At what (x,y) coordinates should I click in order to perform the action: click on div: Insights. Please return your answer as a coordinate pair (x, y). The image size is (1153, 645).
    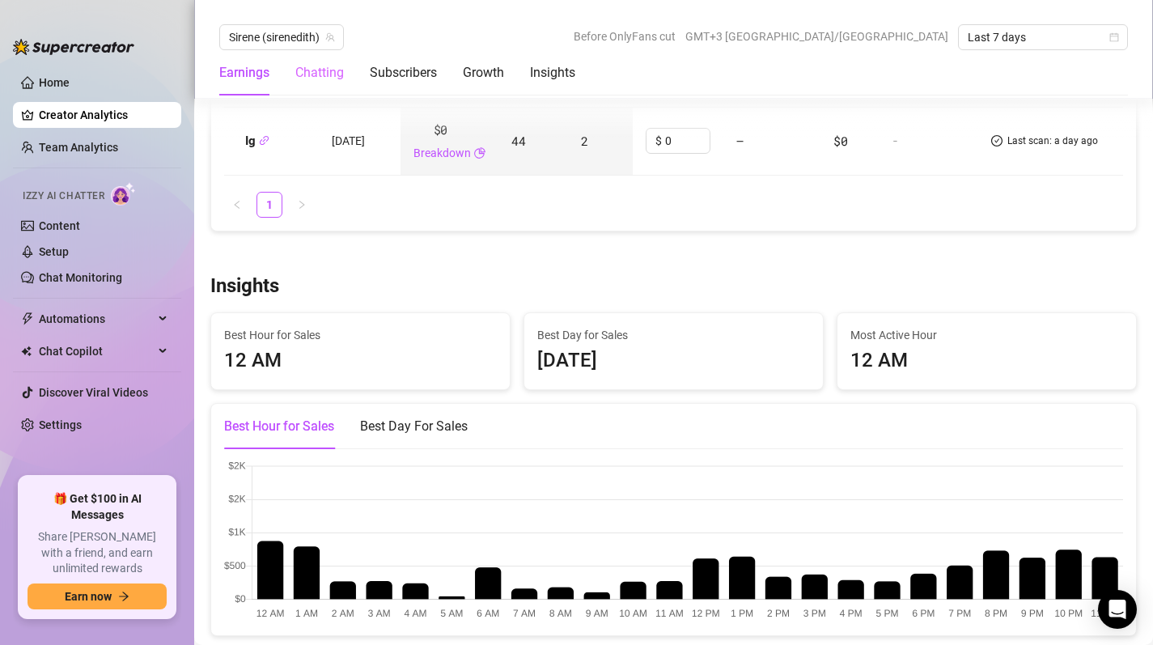
    Looking at the image, I should click on (553, 73).